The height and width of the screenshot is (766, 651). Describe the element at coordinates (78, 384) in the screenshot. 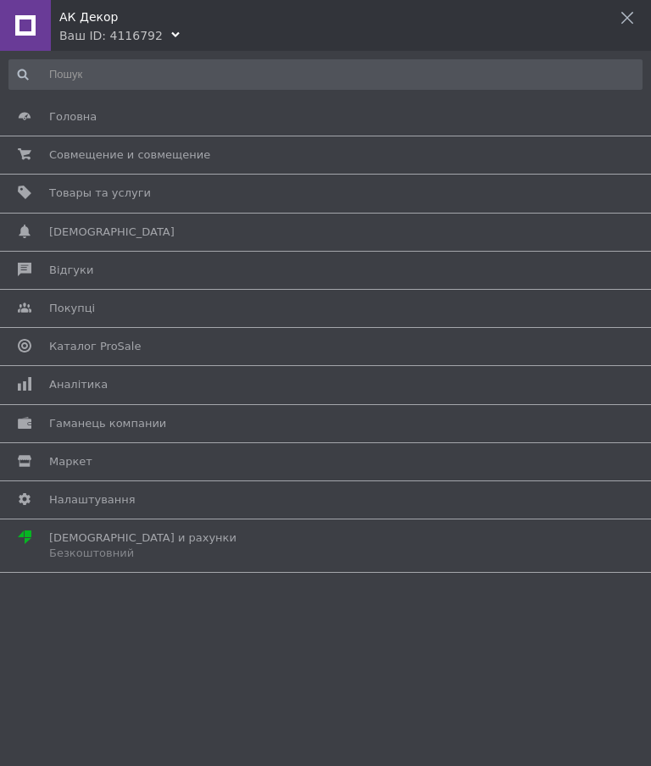

I see `font: Аналітика` at that location.